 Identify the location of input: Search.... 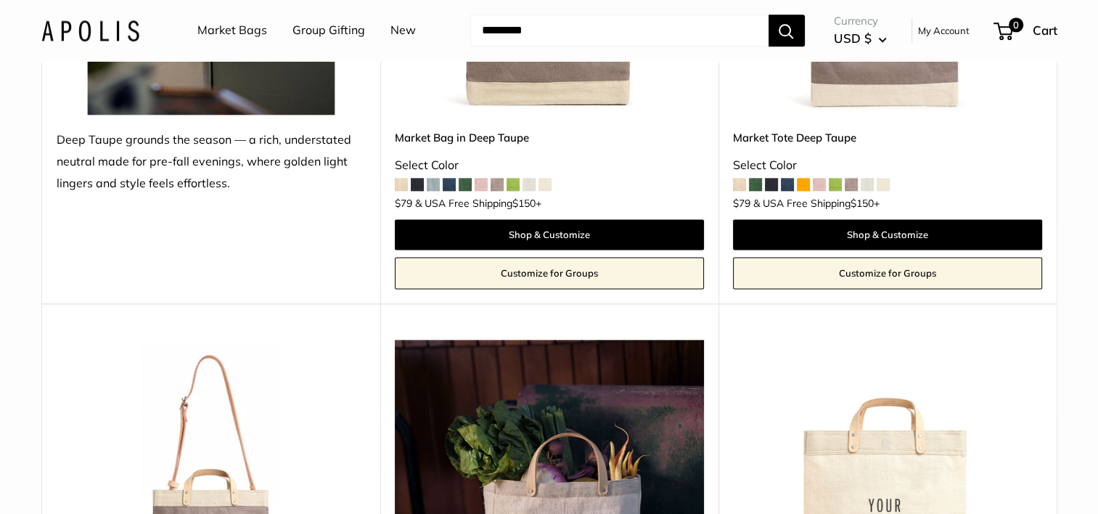
(619, 30).